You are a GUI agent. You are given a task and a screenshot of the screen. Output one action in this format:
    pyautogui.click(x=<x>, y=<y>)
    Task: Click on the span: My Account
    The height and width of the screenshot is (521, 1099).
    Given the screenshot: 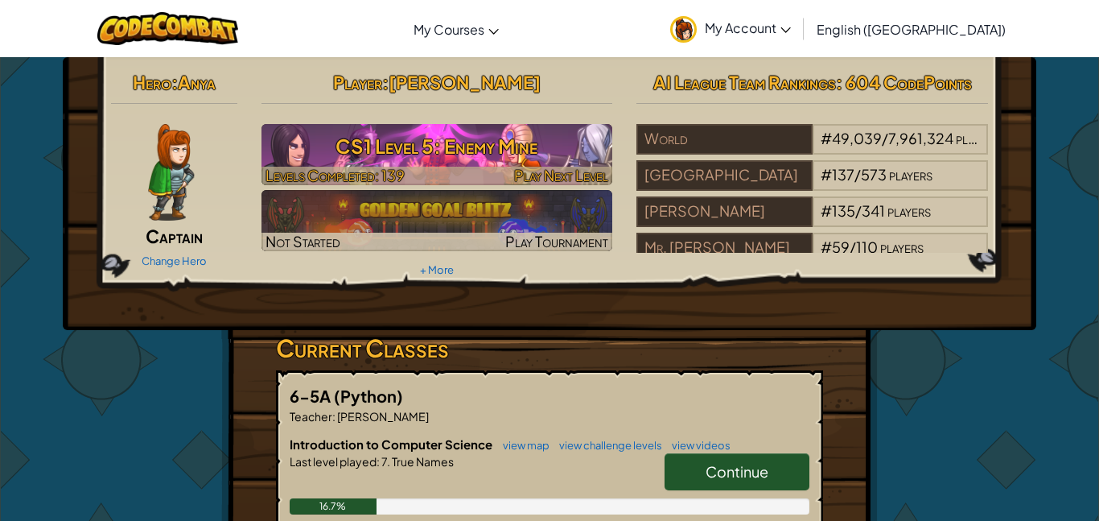 What is the action you would take?
    pyautogui.click(x=747, y=27)
    